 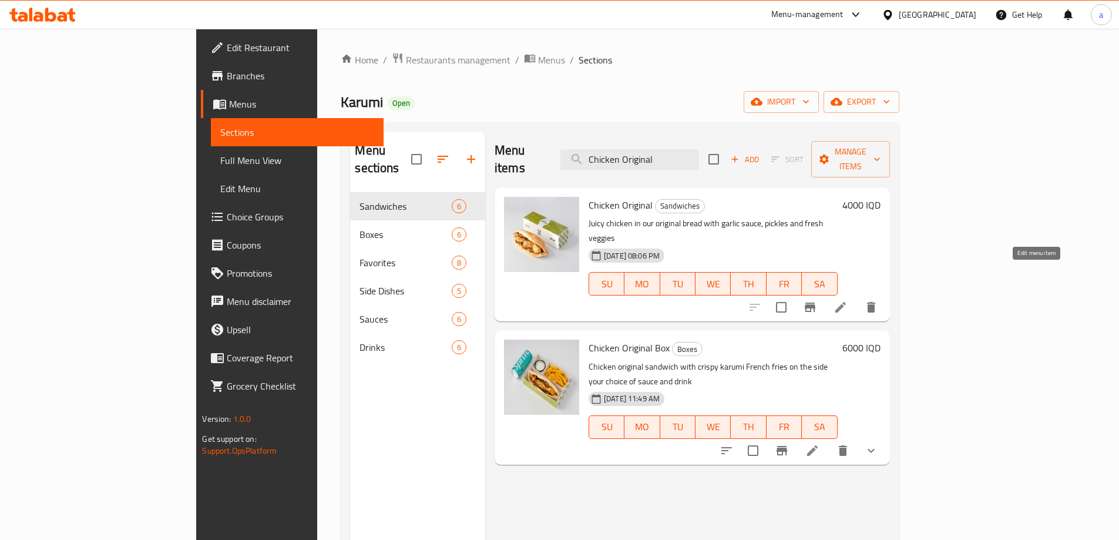 What do you see at coordinates (405, 319) in the screenshot?
I see `div: Sauces` at bounding box center [405, 319].